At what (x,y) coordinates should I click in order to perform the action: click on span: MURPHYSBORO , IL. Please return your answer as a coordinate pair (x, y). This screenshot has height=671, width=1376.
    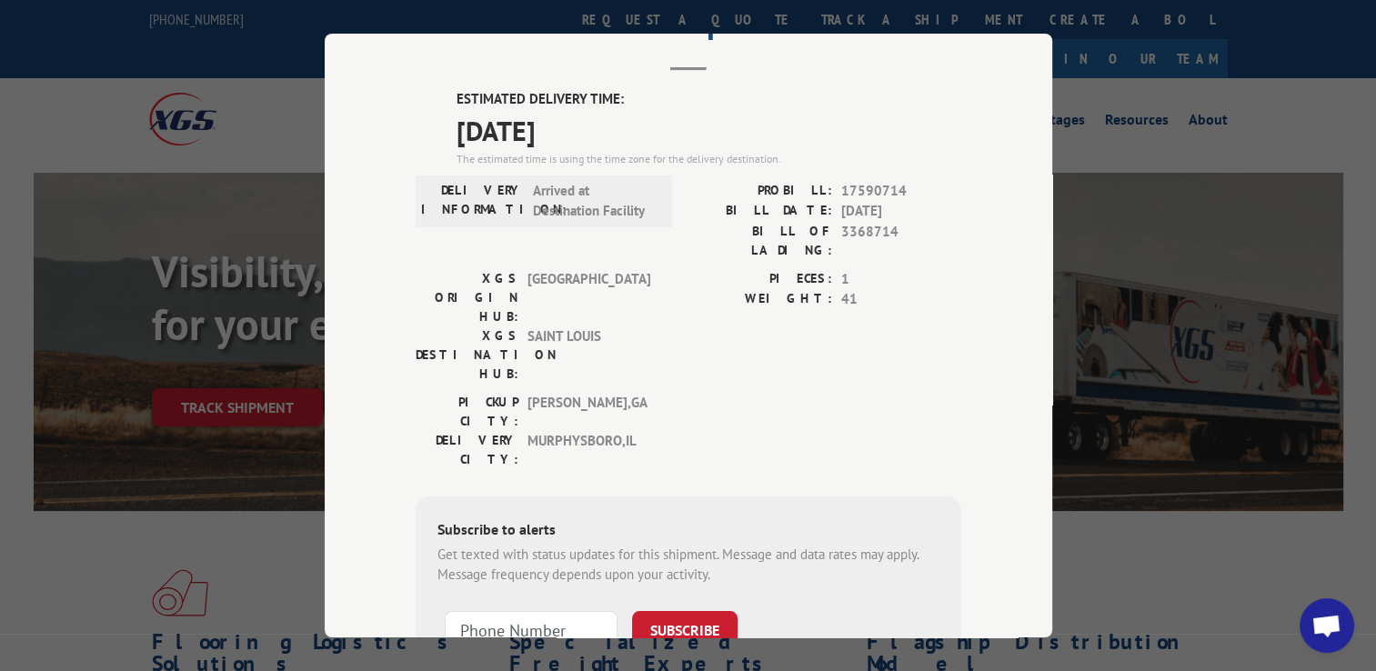
    Looking at the image, I should click on (588, 449).